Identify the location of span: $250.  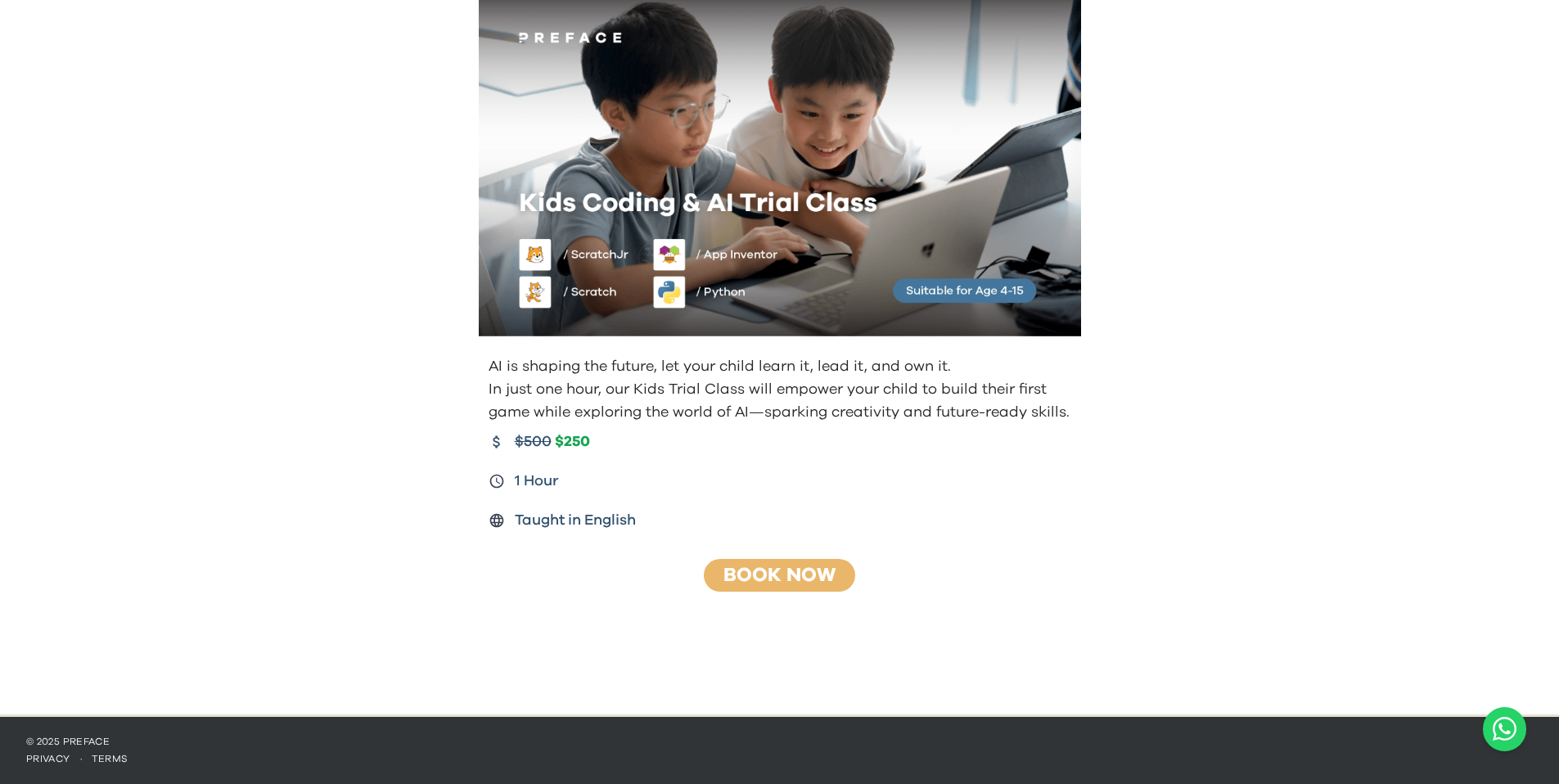
(572, 441).